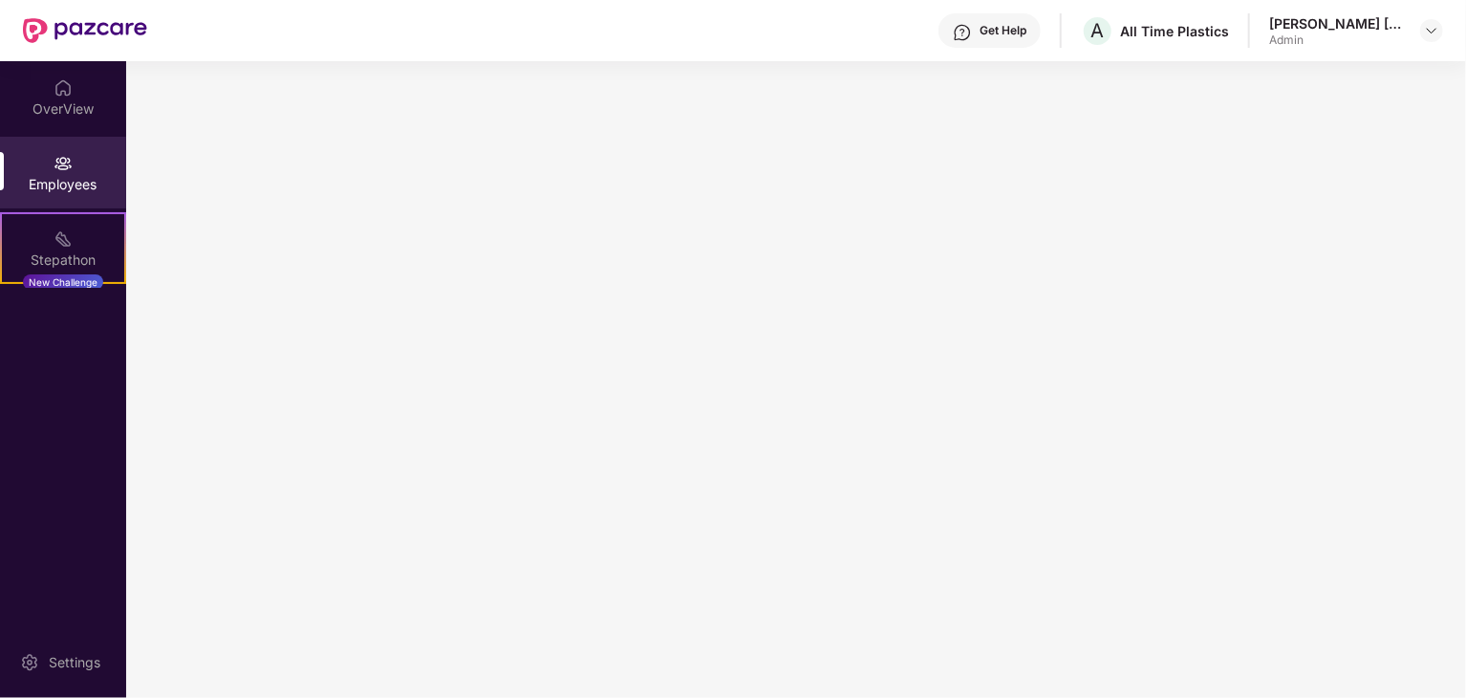 The image size is (1466, 698). I want to click on img: New Pazcare Logo, so click(85, 31).